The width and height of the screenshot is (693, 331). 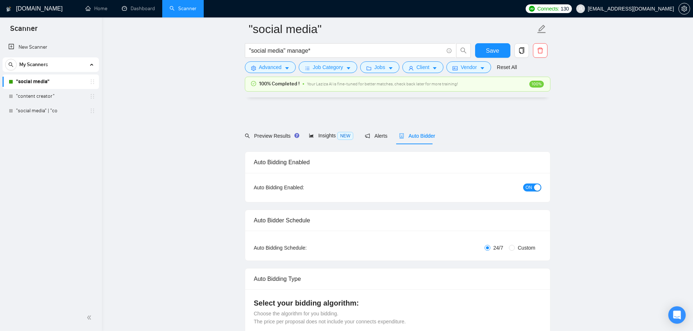 I want to click on span: Alerts, so click(x=376, y=136).